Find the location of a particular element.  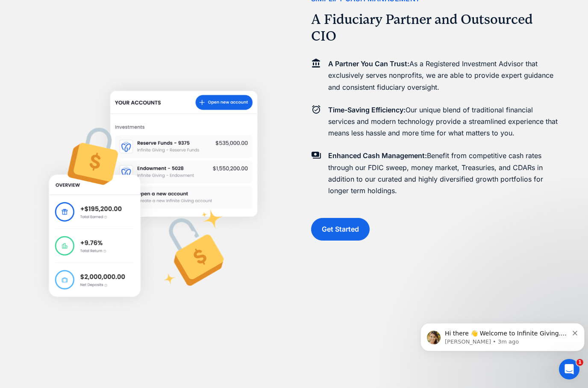

strong: Enhanced Cash Management: is located at coordinates (377, 155).